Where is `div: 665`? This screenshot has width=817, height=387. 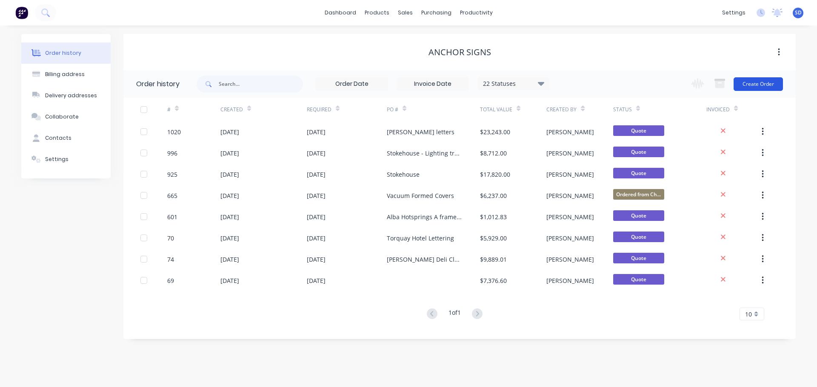
div: 665 is located at coordinates (172, 196).